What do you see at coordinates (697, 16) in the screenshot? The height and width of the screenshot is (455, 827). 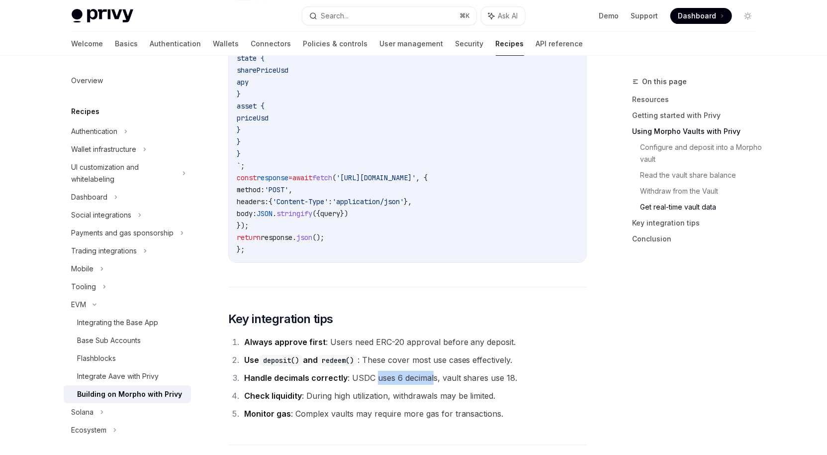 I see `span: Dashboard` at bounding box center [697, 16].